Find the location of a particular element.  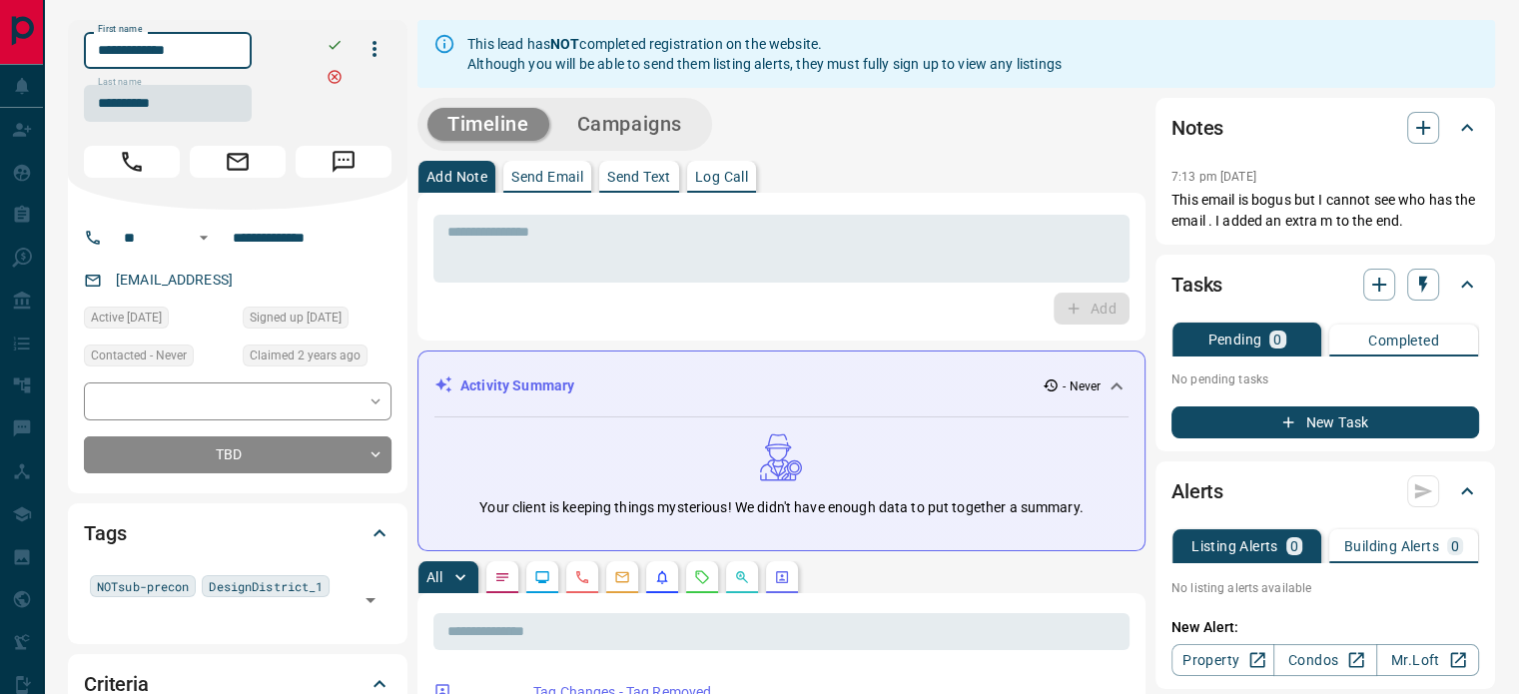

p: - Never is located at coordinates (1081, 386).